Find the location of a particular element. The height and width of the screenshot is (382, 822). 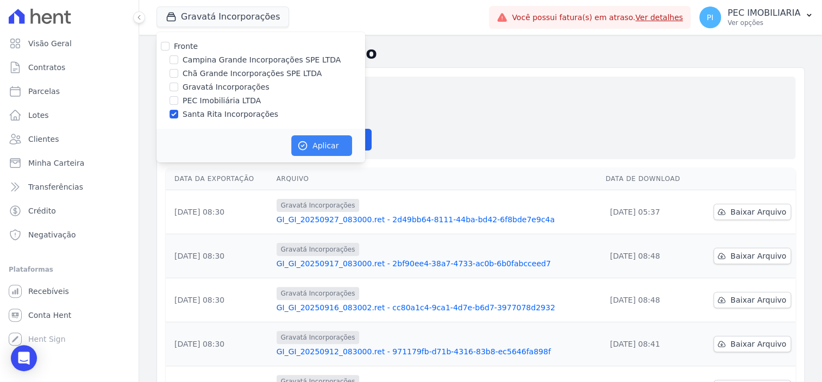

label: Campina Grande Incorporações SPE LTDA is located at coordinates (261, 60).